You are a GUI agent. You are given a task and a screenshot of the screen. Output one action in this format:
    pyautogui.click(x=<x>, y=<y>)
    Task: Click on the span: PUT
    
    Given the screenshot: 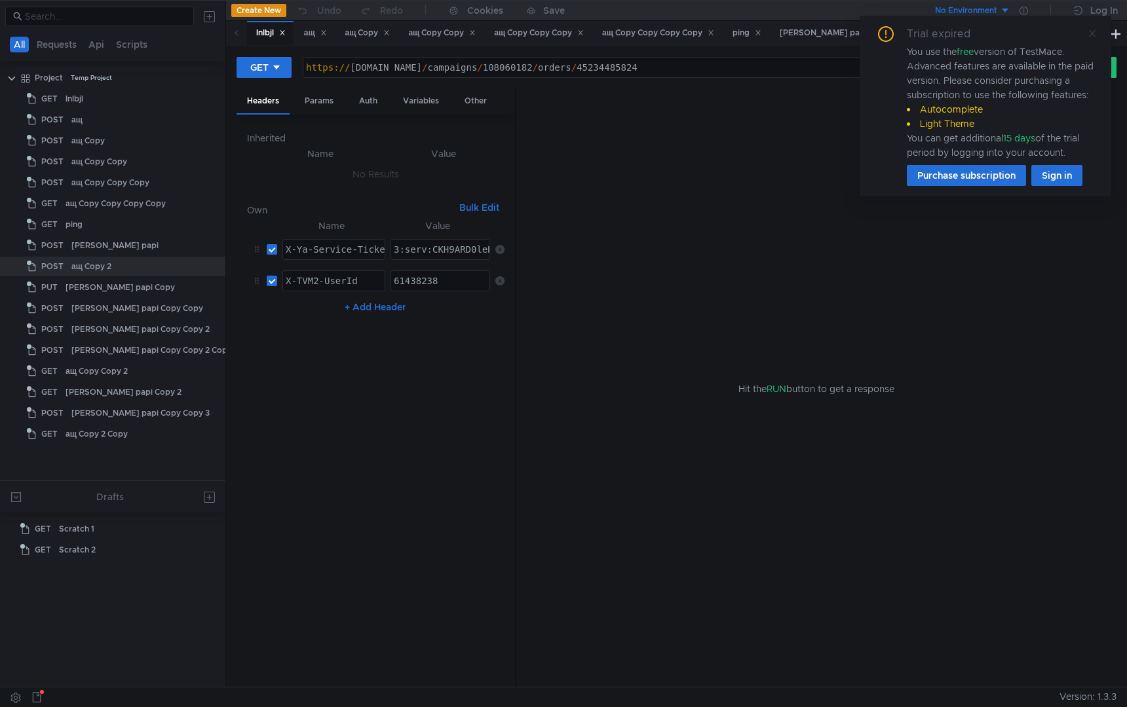 What is the action you would take?
    pyautogui.click(x=49, y=288)
    